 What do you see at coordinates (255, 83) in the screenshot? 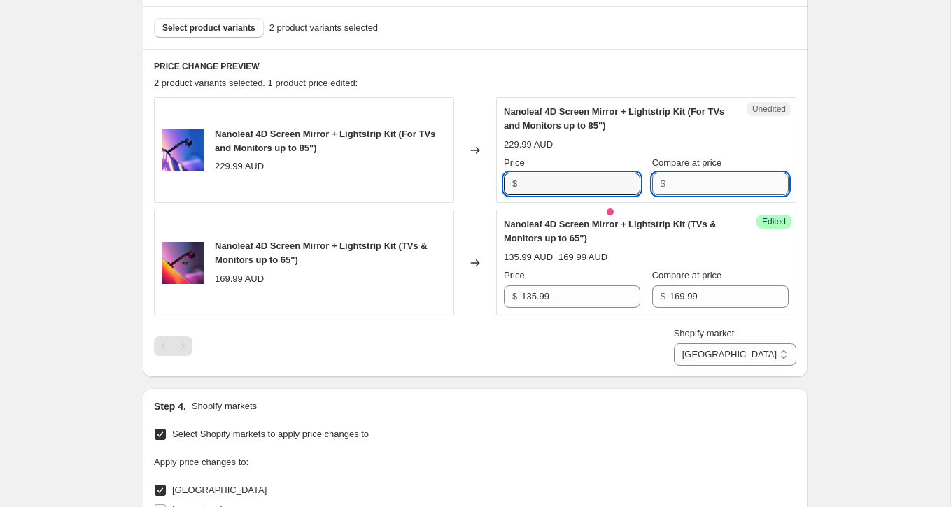
I see `span: 2 product variants selected. 1 product price edited:` at bounding box center [255, 83].